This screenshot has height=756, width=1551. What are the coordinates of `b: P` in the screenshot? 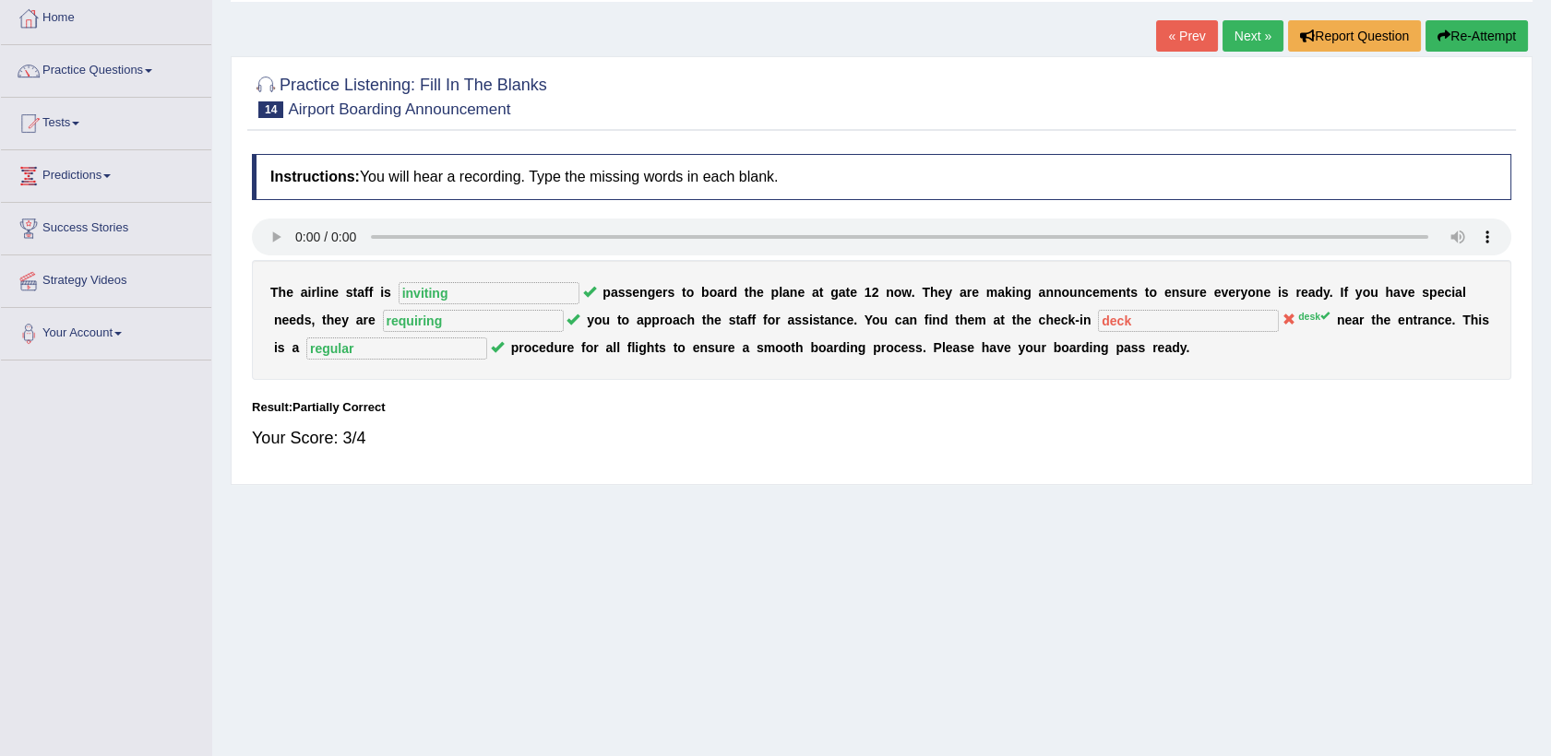 It's located at (937, 348).